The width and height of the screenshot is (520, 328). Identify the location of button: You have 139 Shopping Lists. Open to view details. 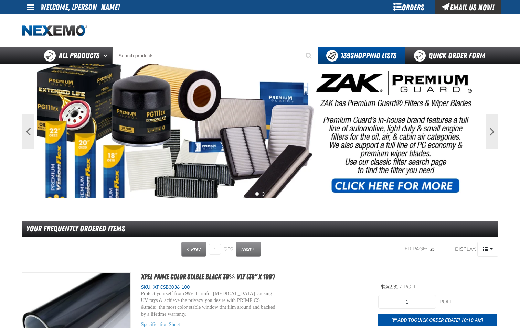
(362, 56).